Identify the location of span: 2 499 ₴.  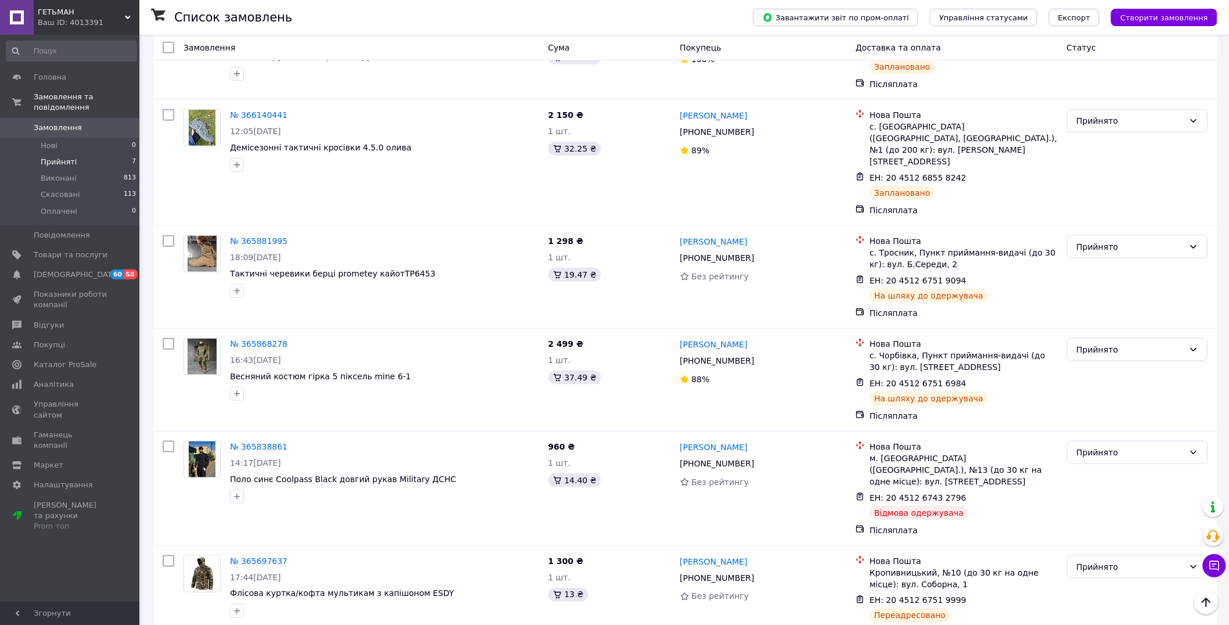
(566, 344).